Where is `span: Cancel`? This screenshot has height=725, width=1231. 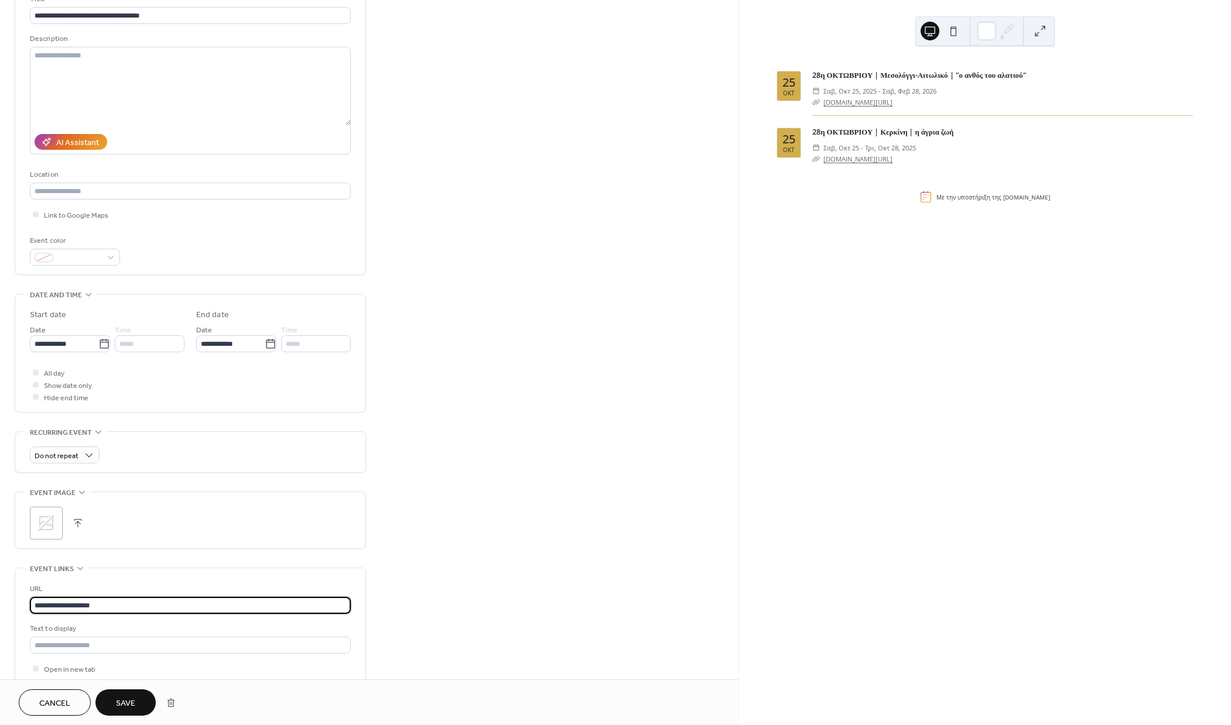 span: Cancel is located at coordinates (54, 704).